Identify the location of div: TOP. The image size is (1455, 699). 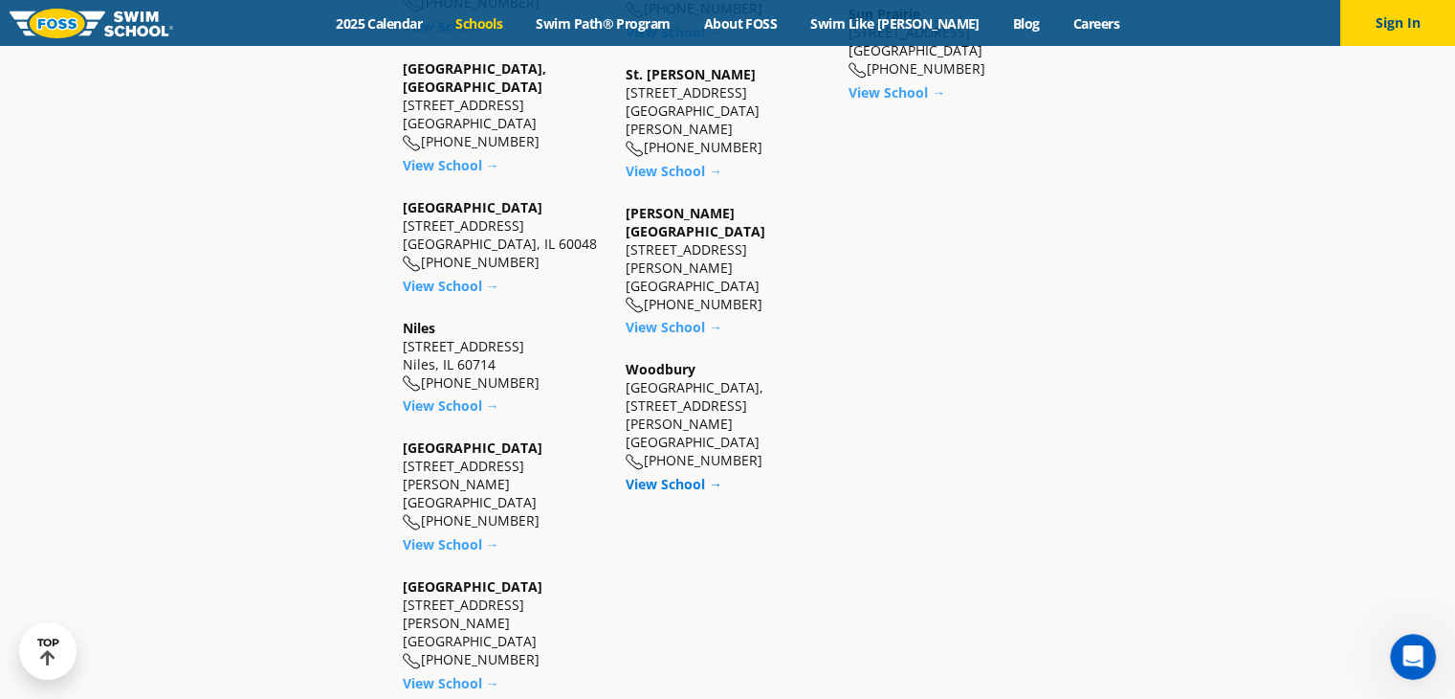
(48, 651).